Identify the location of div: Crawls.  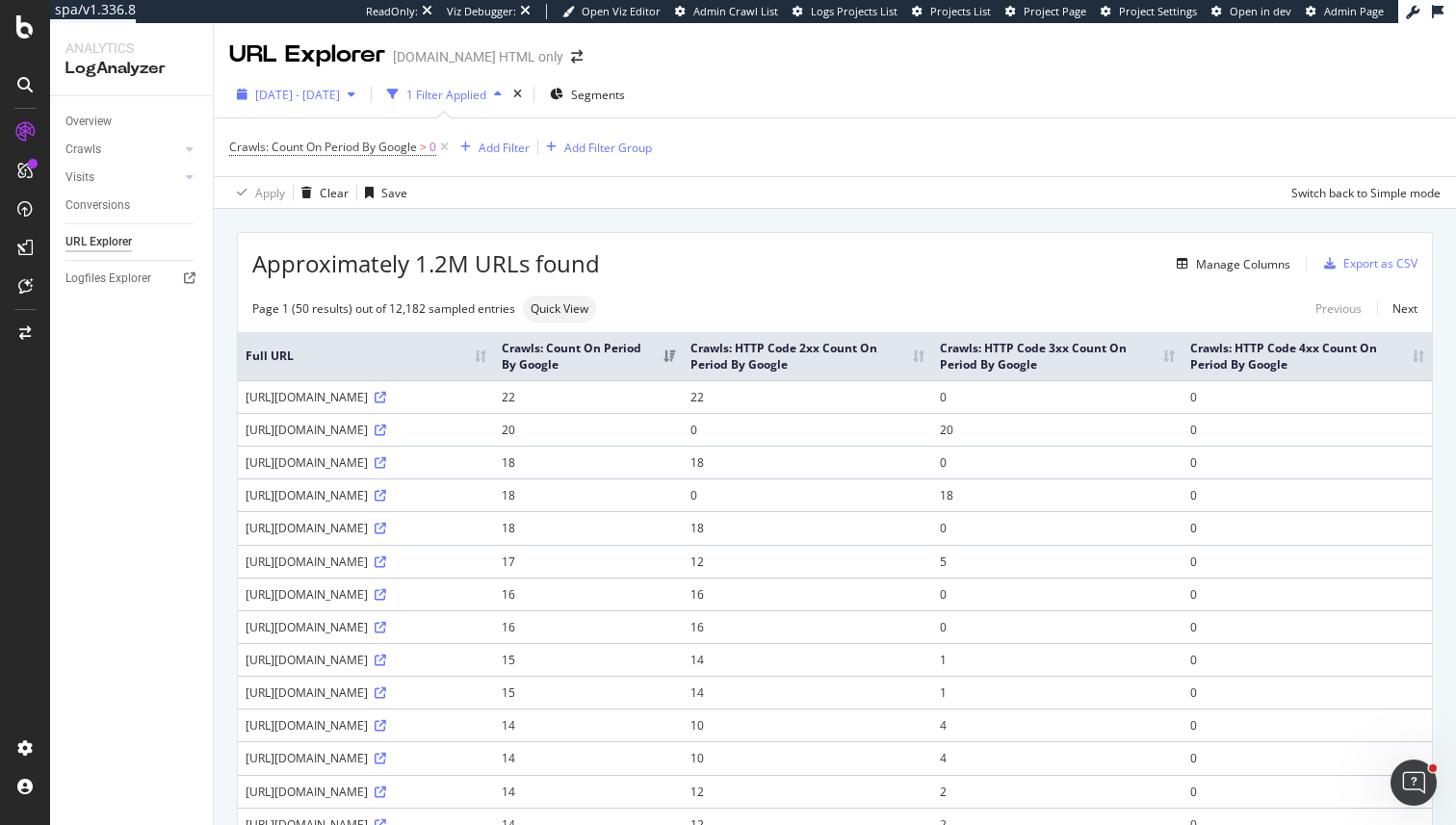
(83, 149).